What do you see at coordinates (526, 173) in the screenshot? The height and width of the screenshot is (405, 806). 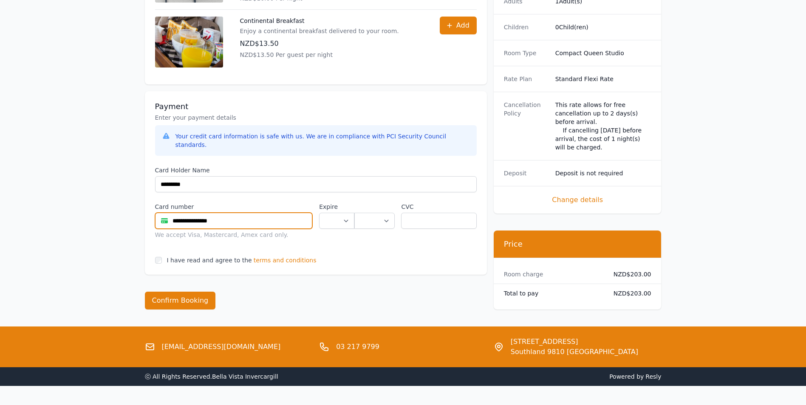 I see `dt: Deposit` at bounding box center [526, 173].